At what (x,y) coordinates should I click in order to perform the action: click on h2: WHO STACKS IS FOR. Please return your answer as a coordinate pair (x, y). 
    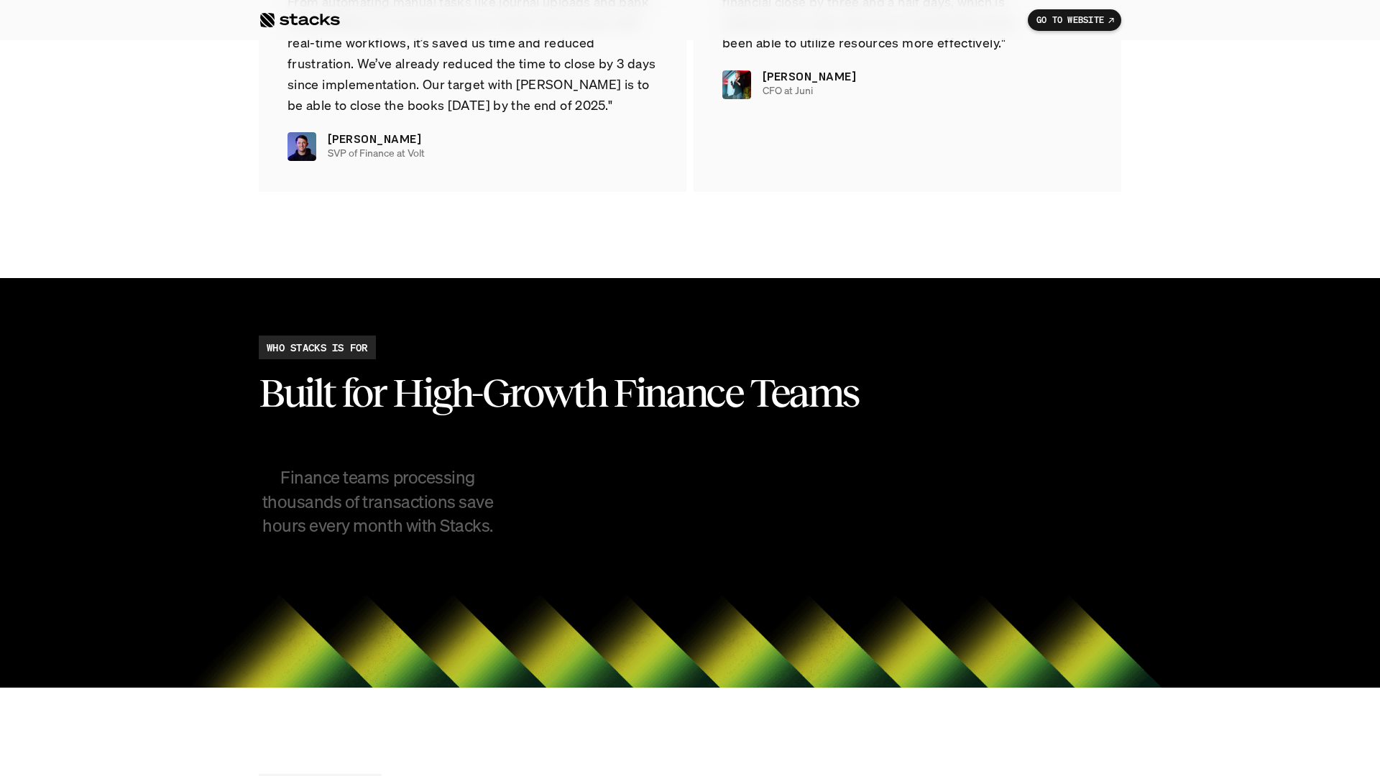
    Looking at the image, I should click on (317, 347).